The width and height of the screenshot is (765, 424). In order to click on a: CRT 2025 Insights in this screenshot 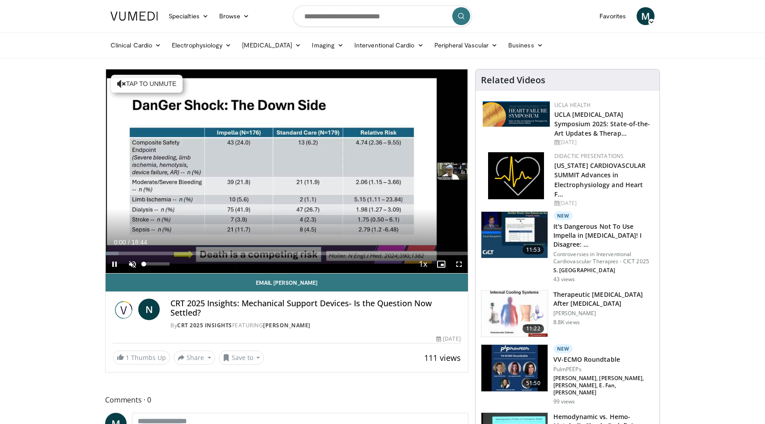, I will do `click(204, 325)`.